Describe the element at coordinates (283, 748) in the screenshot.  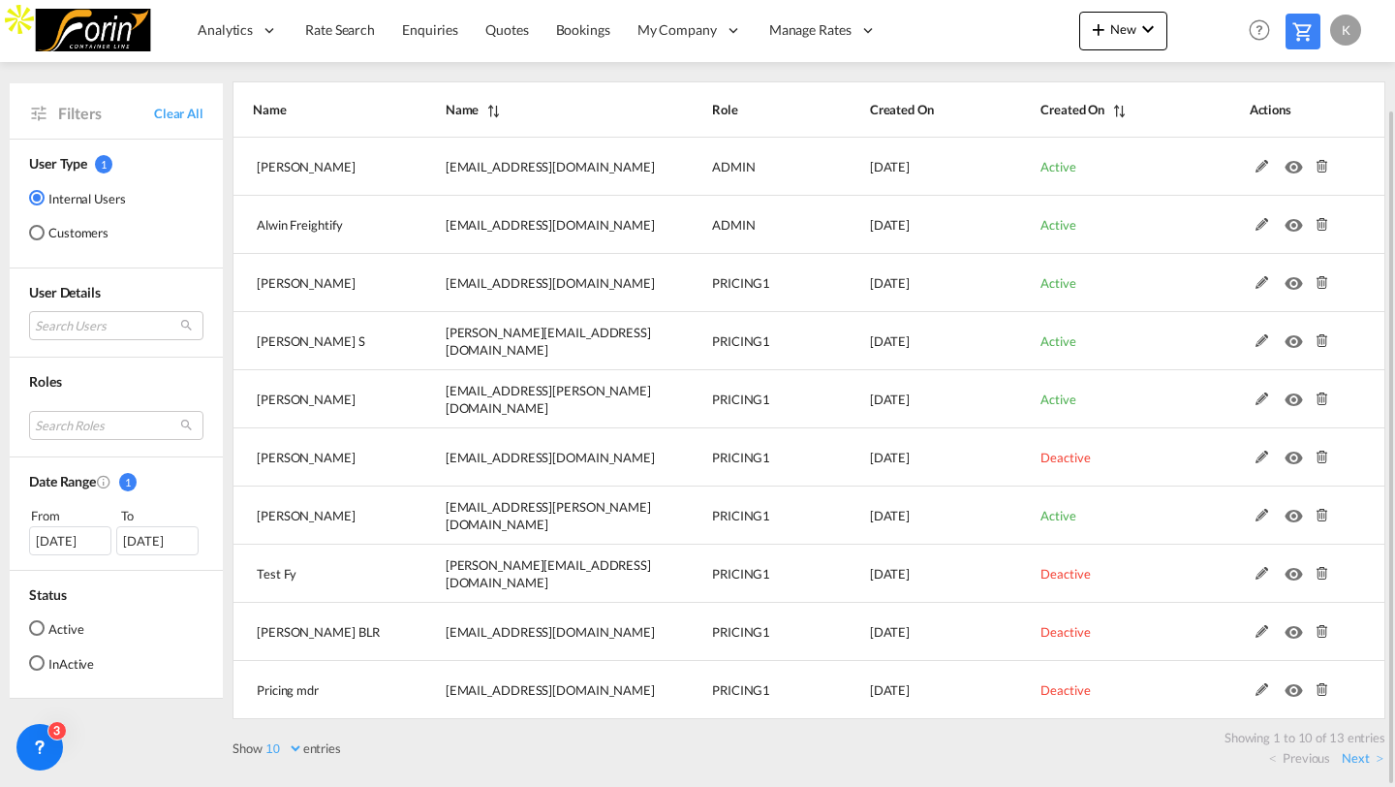
I see `select: Showentries` at that location.